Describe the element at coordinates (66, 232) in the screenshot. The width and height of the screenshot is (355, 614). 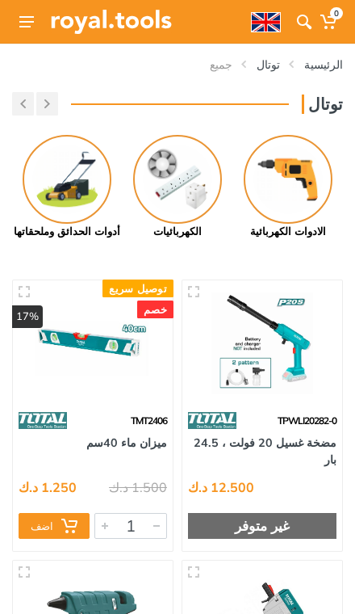
I see `div: أدوات الحدائق وملحقاتها` at that location.